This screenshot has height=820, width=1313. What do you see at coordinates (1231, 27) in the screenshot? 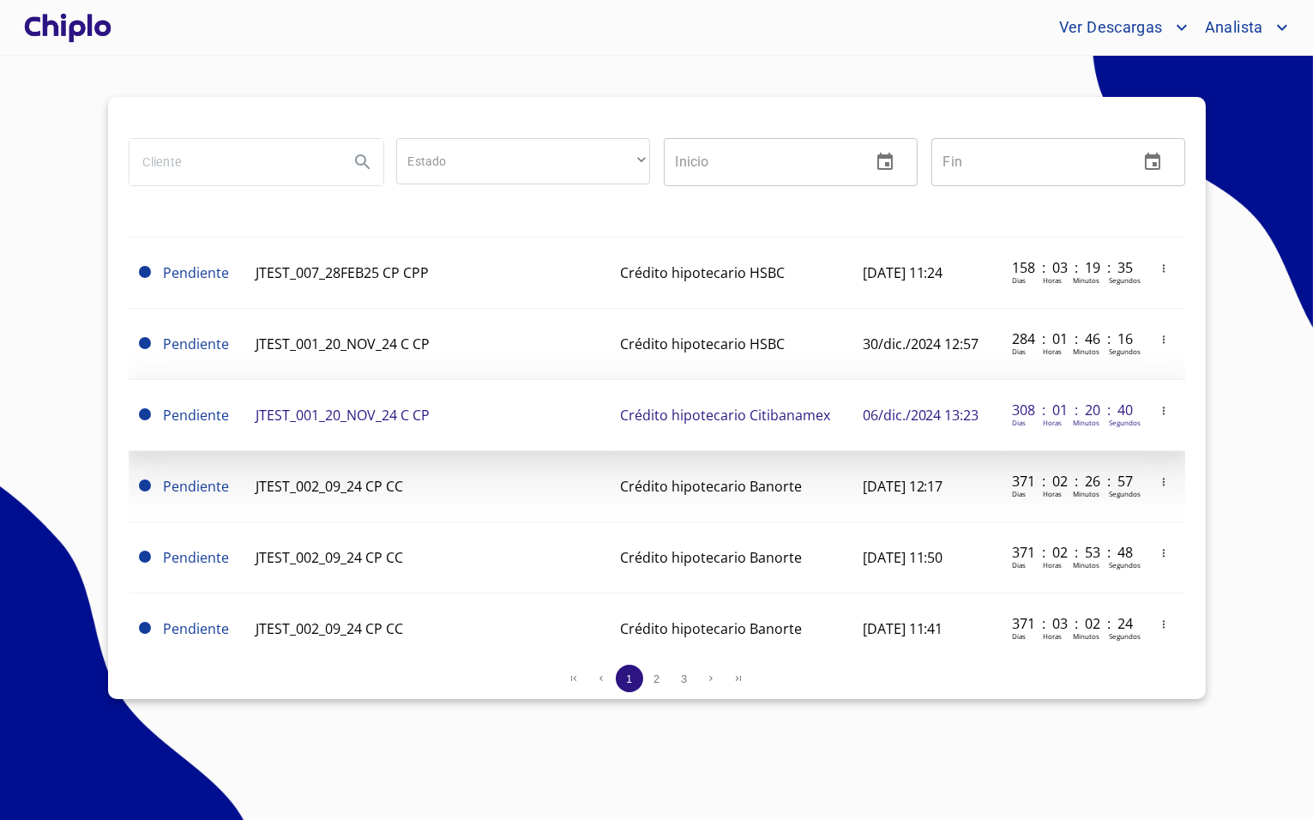
I see `span: Analista` at bounding box center [1231, 27].